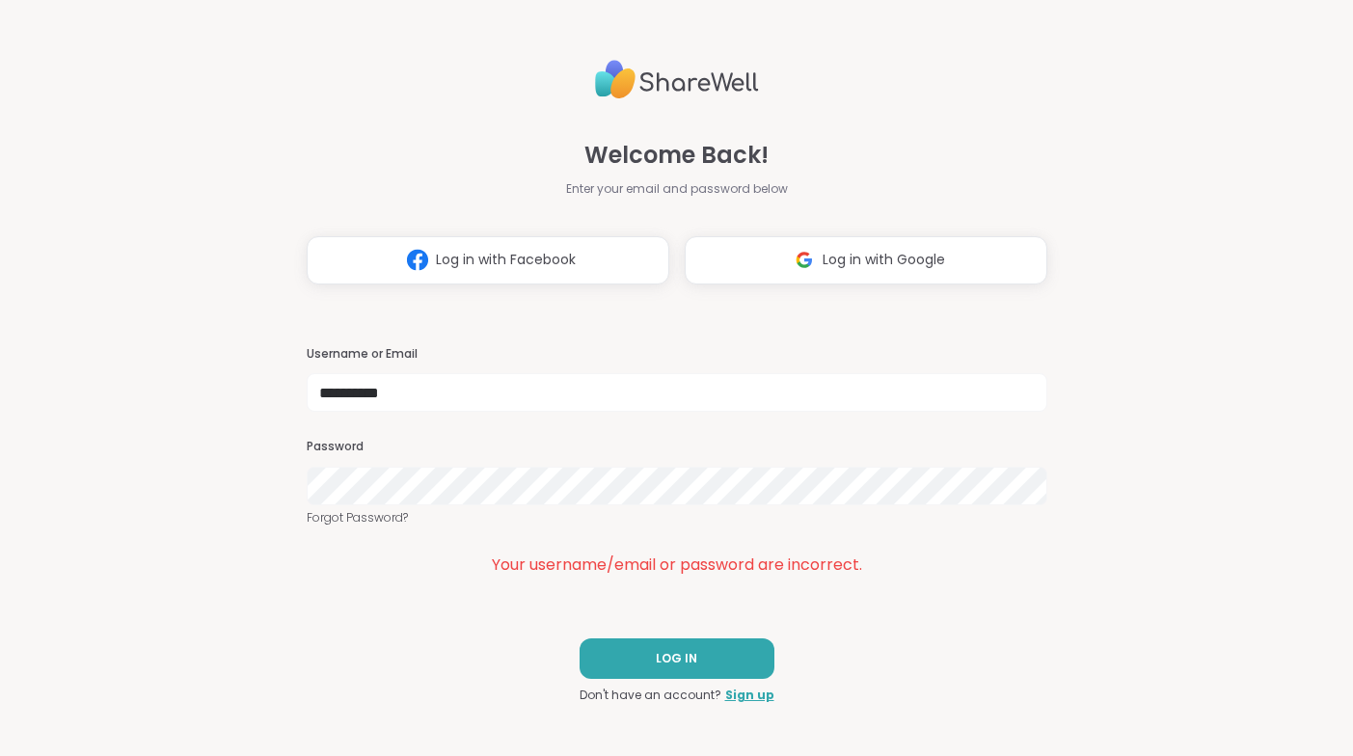 Image resolution: width=1353 pixels, height=756 pixels. Describe the element at coordinates (677, 79) in the screenshot. I see `img: ShareWell Logo` at that location.